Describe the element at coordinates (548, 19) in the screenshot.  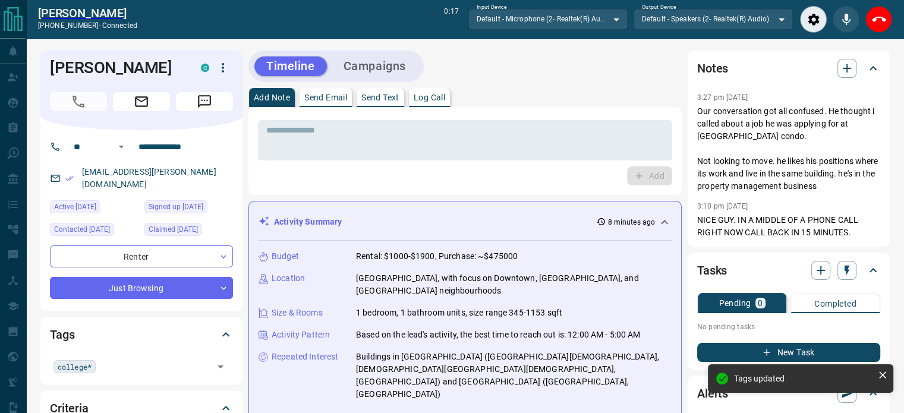
I see `div: Default - Microphone (2- Realtek(R) Audio)` at that location.